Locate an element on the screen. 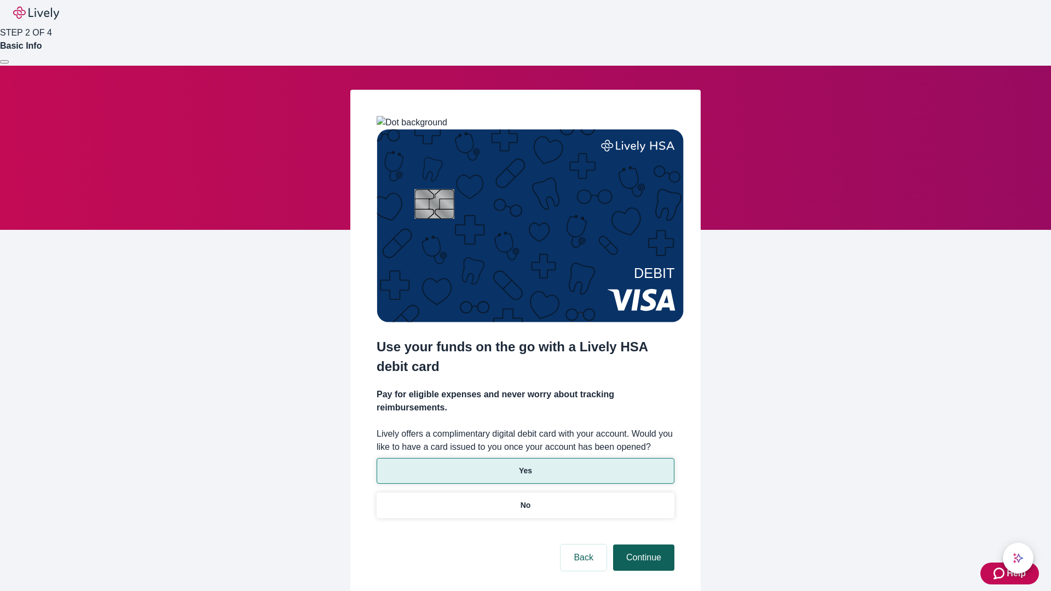 The height and width of the screenshot is (591, 1051). span: Help is located at coordinates (1016, 574).